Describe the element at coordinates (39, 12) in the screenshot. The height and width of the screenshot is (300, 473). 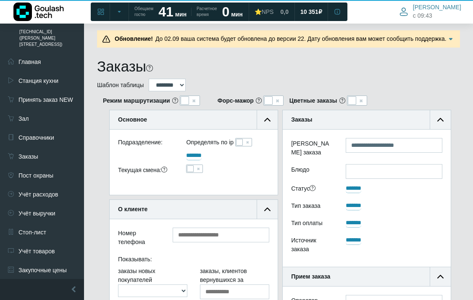
I see `img: Логотип компании Goulash.tech` at that location.